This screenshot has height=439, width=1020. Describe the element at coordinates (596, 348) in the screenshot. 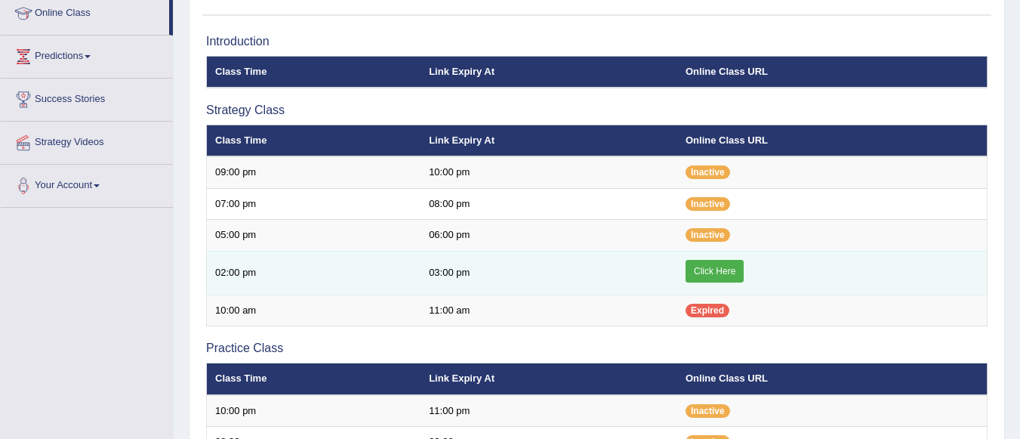

I see `h3: Practice Class` at that location.